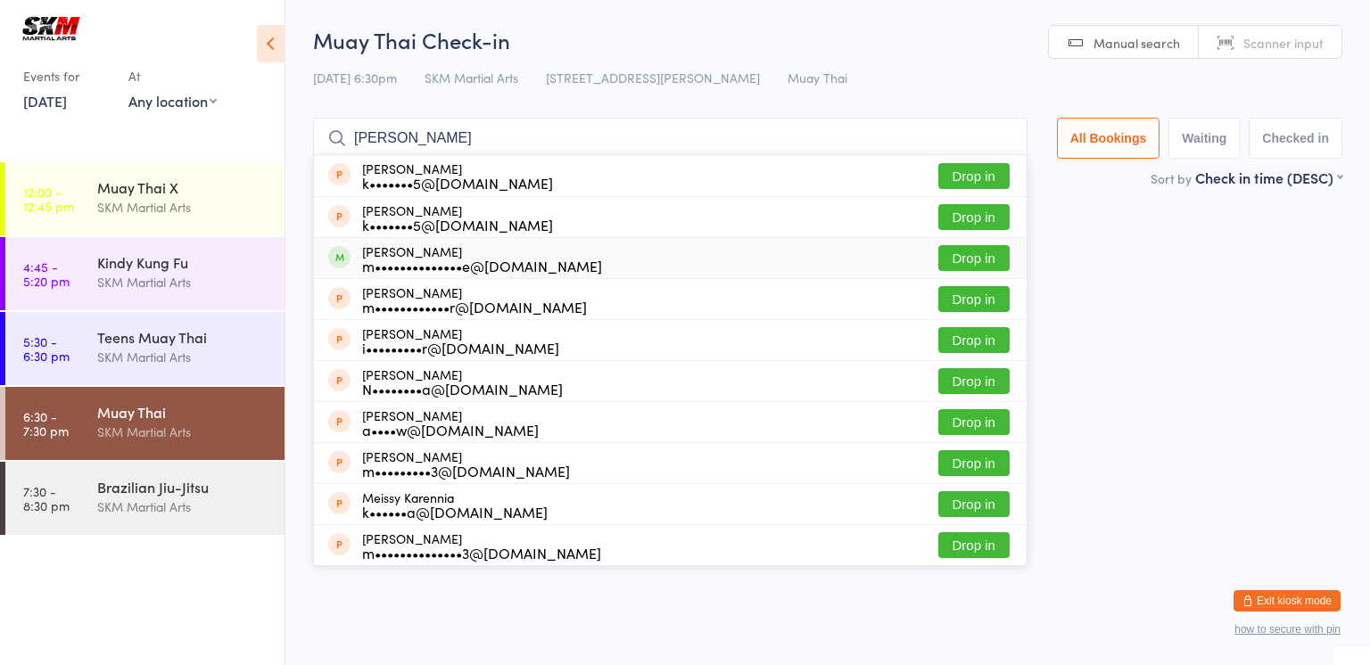 Image resolution: width=1370 pixels, height=665 pixels. I want to click on span: Manual search, so click(1136, 43).